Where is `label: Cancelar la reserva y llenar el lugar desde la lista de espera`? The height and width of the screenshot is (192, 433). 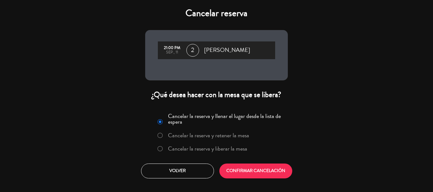
label: Cancelar la reserva y llenar el lugar desde la lista de espera is located at coordinates (226, 119).